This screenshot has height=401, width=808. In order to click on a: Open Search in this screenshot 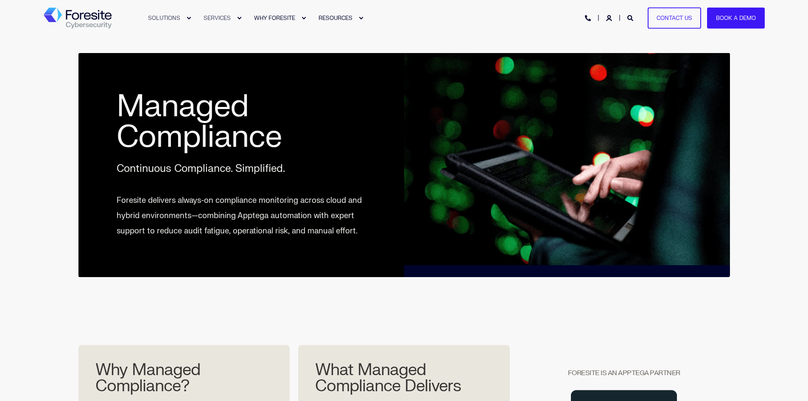, I will do `click(631, 17)`.